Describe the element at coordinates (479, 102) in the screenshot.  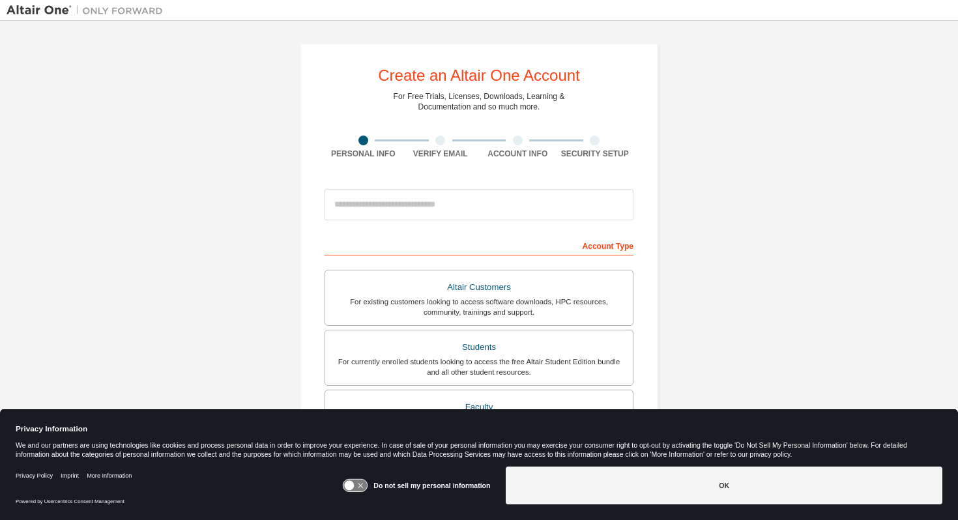
I see `div: For Free Trials, Licenses, Downloads, Learning & Documentation and so much more.` at that location.